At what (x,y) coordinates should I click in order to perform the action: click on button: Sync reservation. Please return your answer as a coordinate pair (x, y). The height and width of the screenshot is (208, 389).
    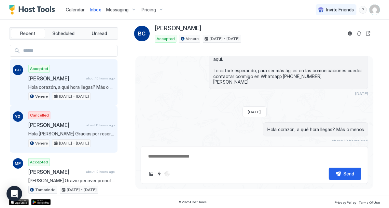
    Looking at the image, I should click on (359, 34).